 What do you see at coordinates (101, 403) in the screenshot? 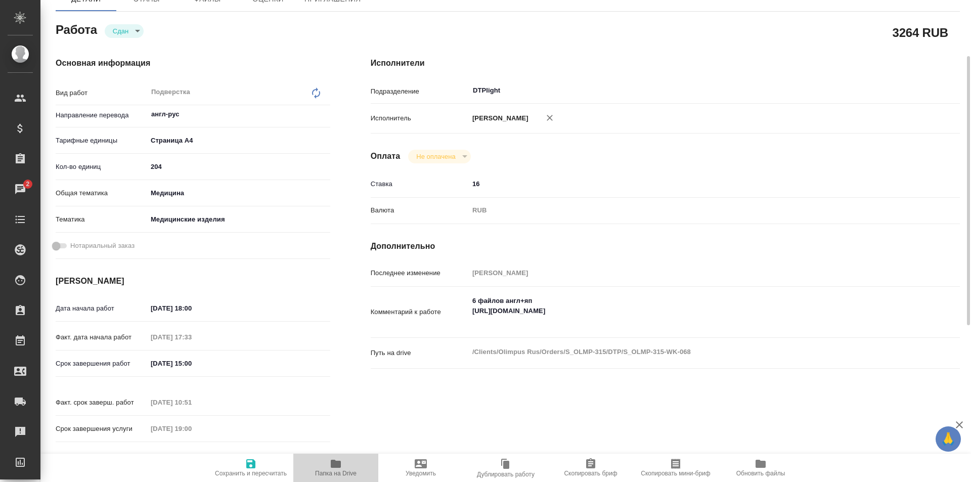
I see `p: Факт. срок заверш. работ` at bounding box center [101, 403].